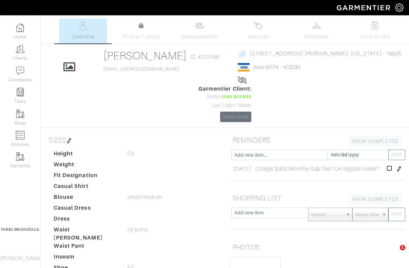  I want to click on img: measurements-466bbee1fd09ba9460f595b01e5d73f9e2bff037440d3c8f018324cb6cdf7a4a.svg, so click(199, 25).